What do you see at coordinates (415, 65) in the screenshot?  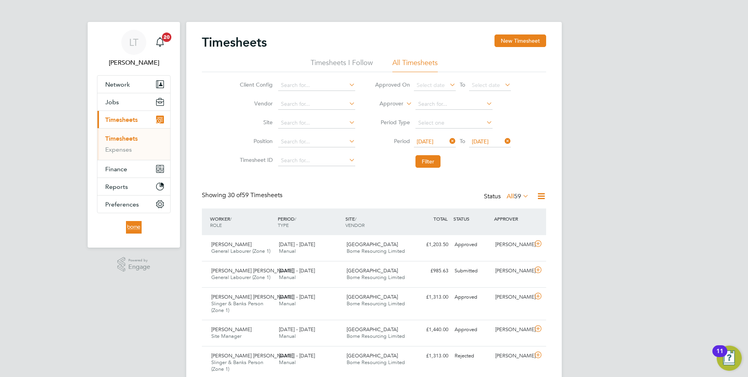 I see `li: All Timesheets` at bounding box center [415, 65].